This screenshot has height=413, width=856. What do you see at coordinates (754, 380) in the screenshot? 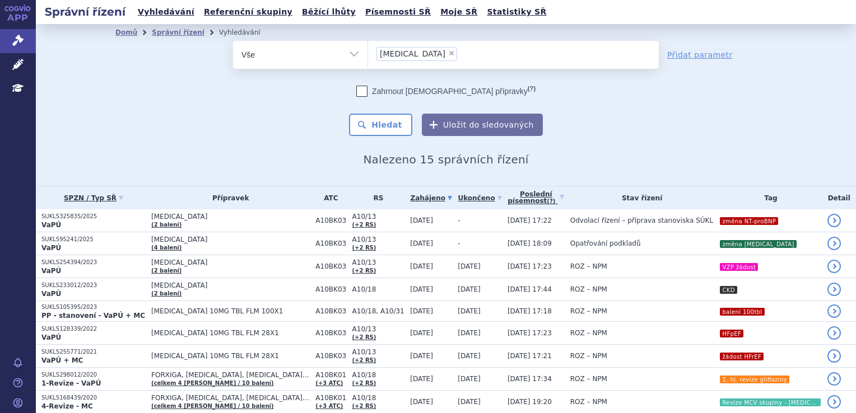
I see `i: 1. hl. revize glifloziny` at bounding box center [754, 380].